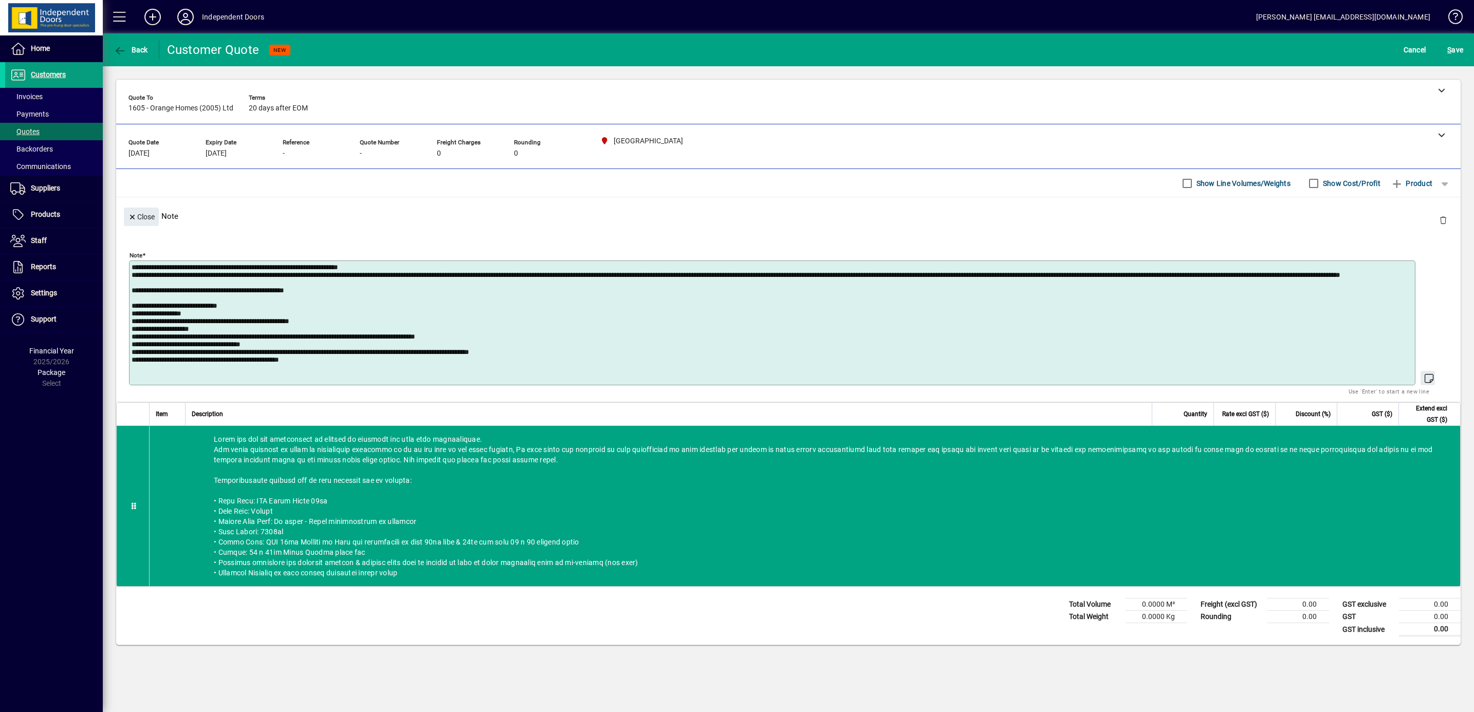 This screenshot has height=712, width=1474. I want to click on span: Description, so click(207, 414).